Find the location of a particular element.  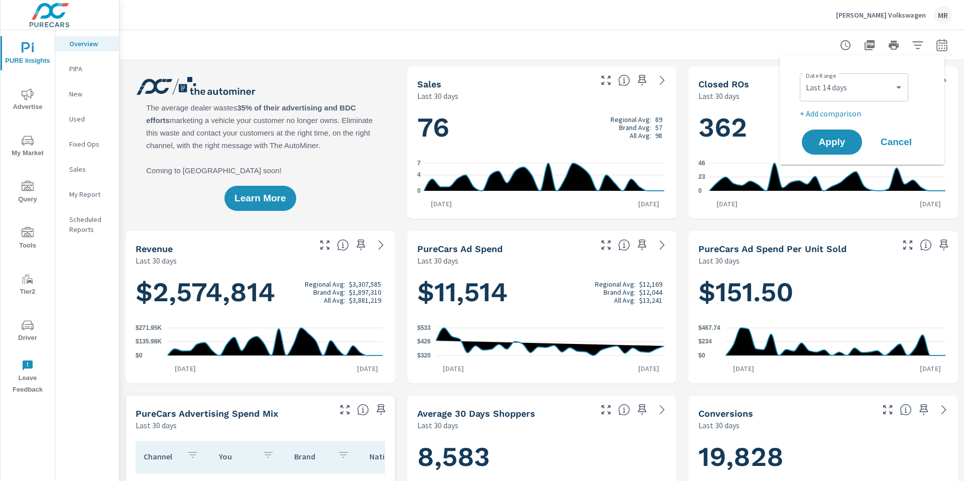

p: PIPA is located at coordinates (90, 69).